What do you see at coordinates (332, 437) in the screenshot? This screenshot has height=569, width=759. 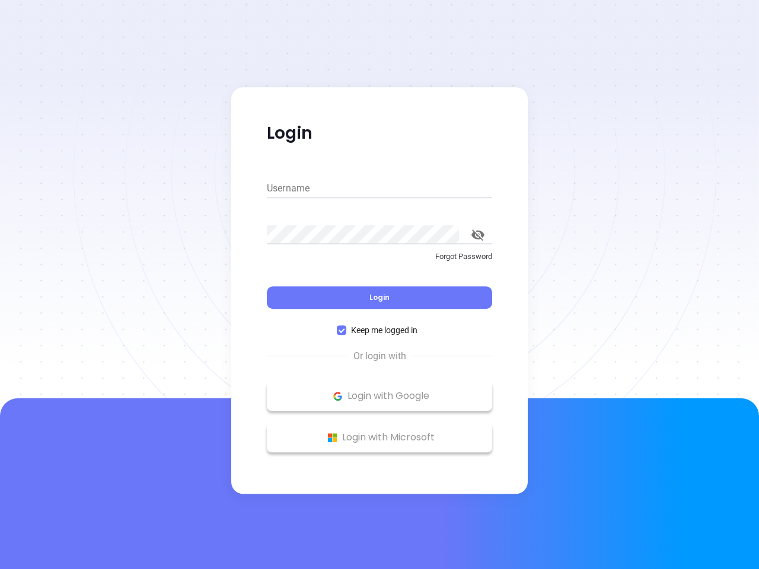 I see `img: Microsoft Logo` at bounding box center [332, 437].